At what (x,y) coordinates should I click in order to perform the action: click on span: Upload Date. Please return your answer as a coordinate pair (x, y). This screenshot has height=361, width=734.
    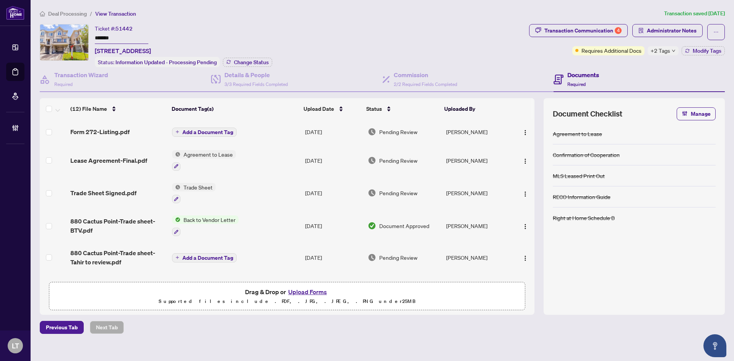
    Looking at the image, I should click on (319, 109).